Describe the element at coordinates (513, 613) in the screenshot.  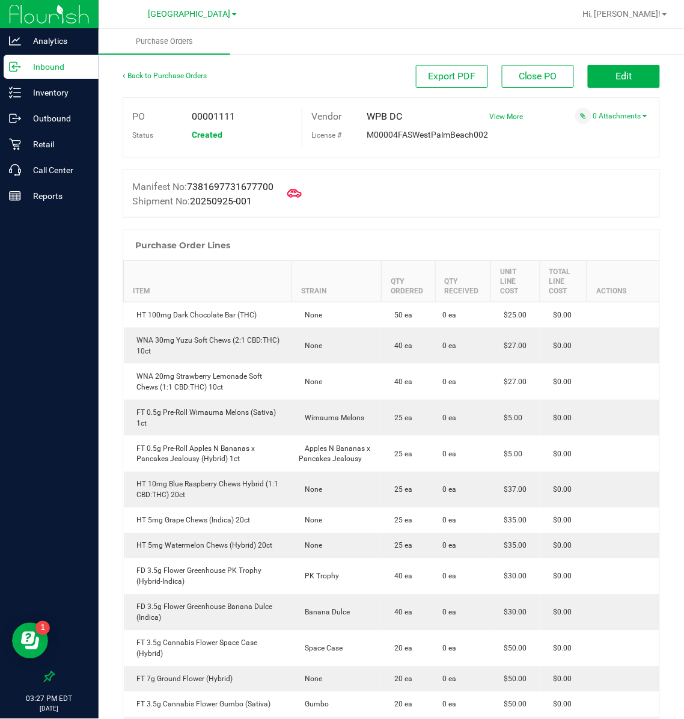
I see `span: $30.00` at that location.